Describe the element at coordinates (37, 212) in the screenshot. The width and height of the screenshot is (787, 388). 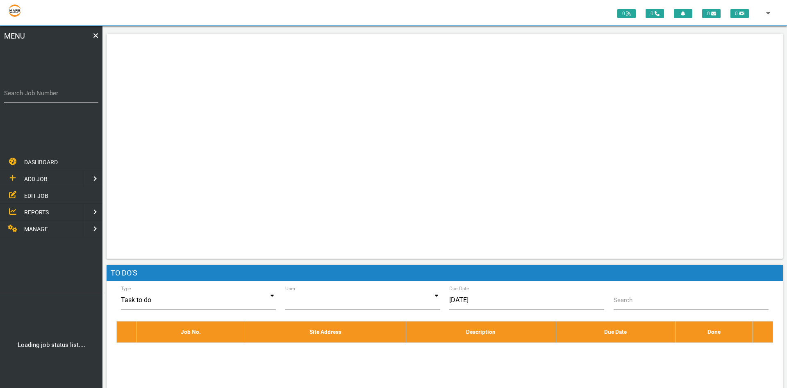
I see `span: REPORTS` at that location.